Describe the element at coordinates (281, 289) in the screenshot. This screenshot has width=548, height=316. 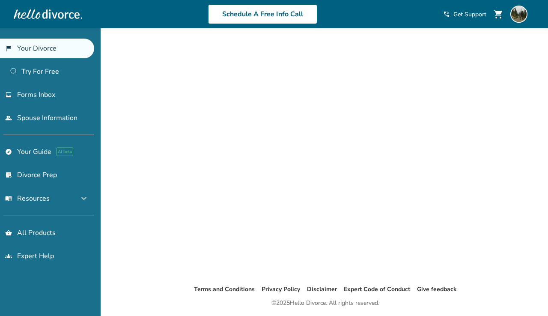
I see `a: Privacy Policy` at that location.